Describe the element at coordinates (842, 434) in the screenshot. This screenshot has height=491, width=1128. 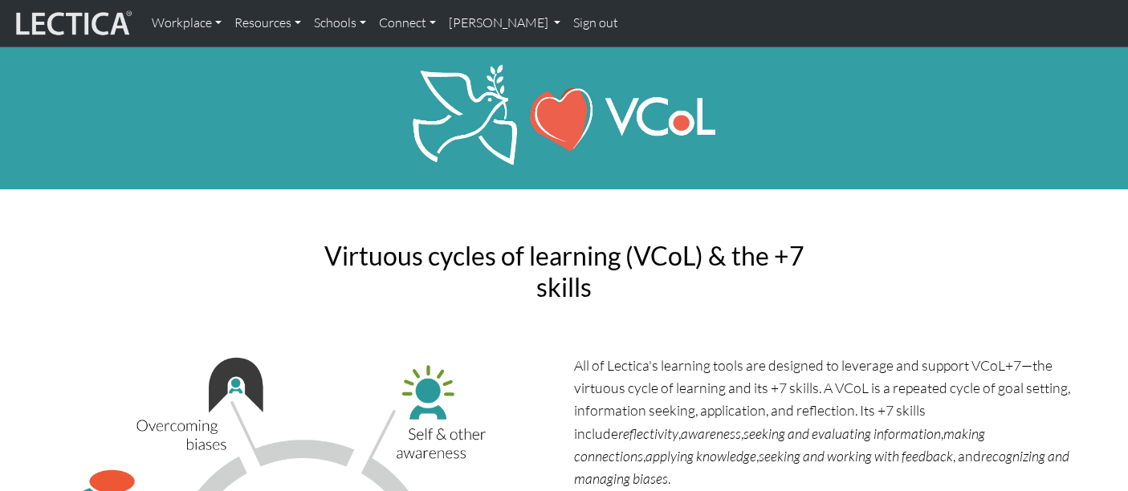
I see `i: seeking and evaluating information` at that location.